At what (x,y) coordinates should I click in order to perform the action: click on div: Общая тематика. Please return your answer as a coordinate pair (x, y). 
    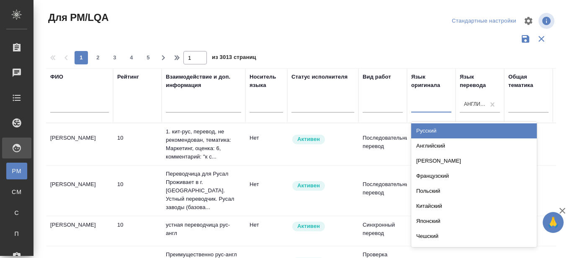
    Looking at the image, I should click on (528, 81).